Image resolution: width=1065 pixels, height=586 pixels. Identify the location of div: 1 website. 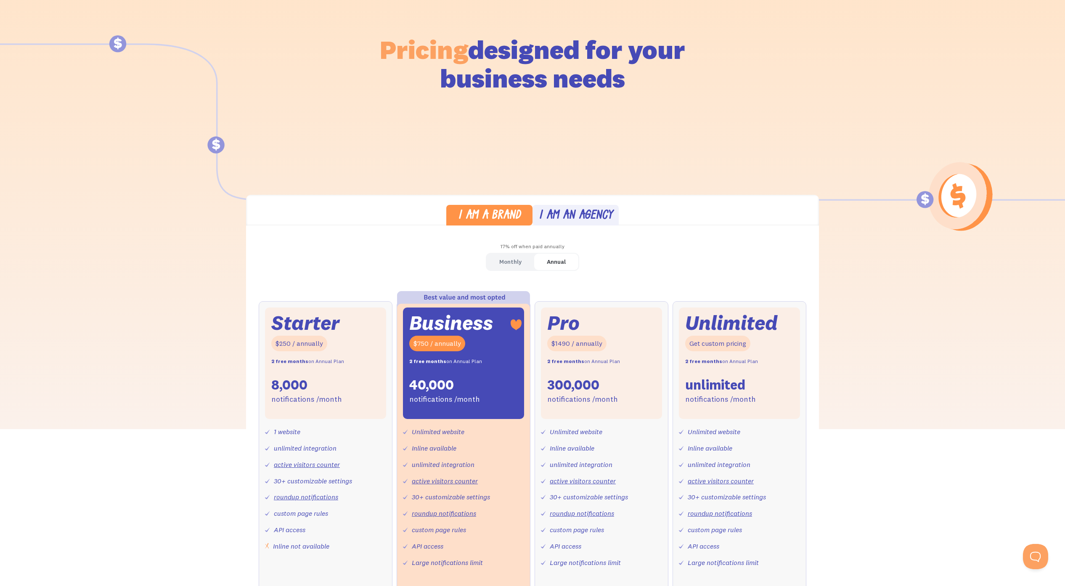
(287, 431).